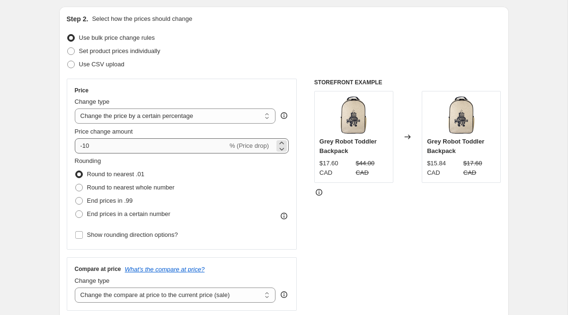 The image size is (568, 315). Describe the element at coordinates (408, 82) in the screenshot. I see `h6: STOREFRONT EXAMPLE` at that location.